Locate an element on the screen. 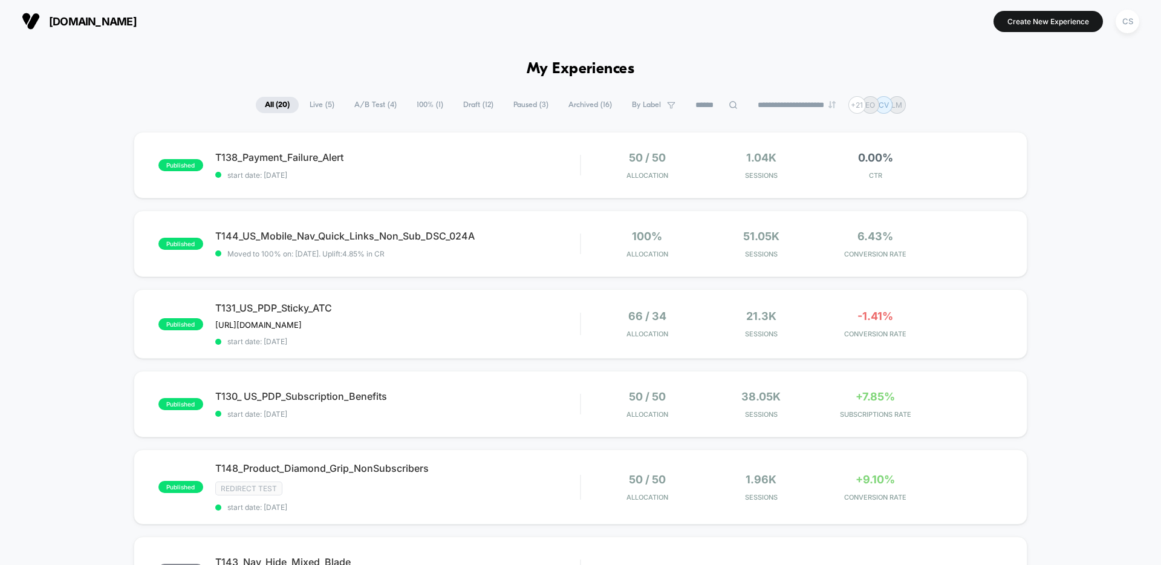 Image resolution: width=1161 pixels, height=565 pixels. span: T130_ US_PDP_Subscription_Benefits is located at coordinates (397, 396).